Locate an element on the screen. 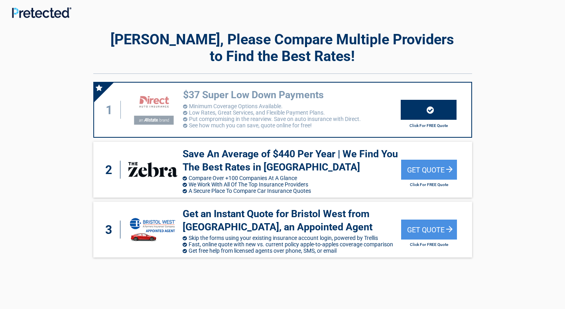 The width and height of the screenshot is (565, 309). li: Fast, online quote with new vs. current policy apple-to-apples coverage comparison is located at coordinates (292, 244).